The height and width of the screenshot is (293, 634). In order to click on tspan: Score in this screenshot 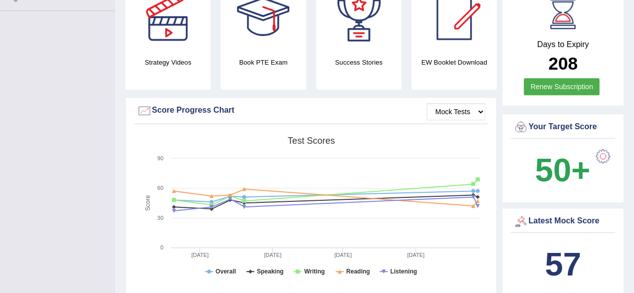, I will do `click(148, 203)`.